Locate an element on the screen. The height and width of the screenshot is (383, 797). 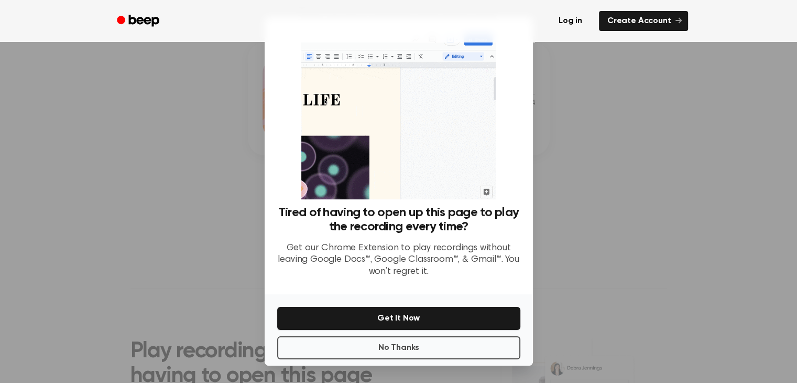
button: No Thanks is located at coordinates (399, 347).